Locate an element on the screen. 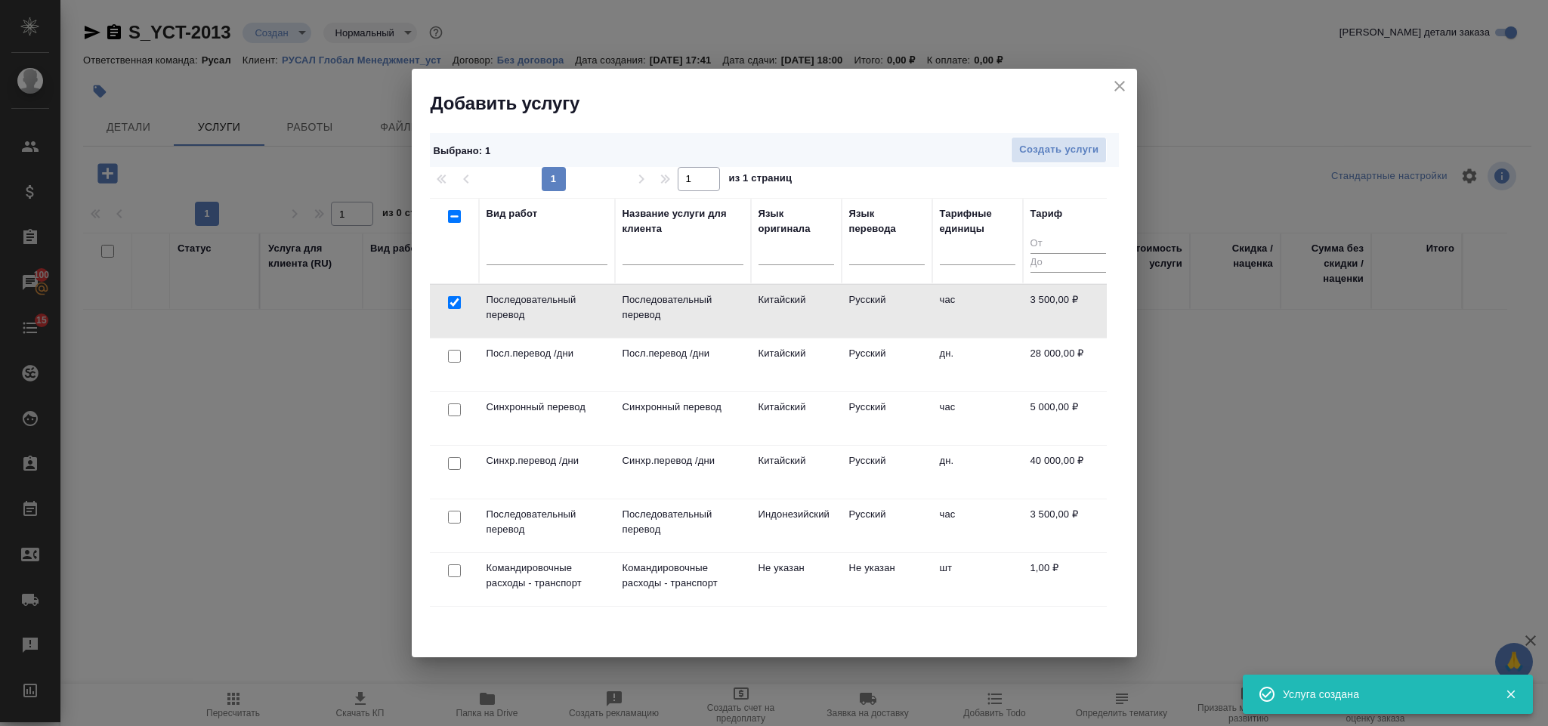 This screenshot has width=1548, height=726. button: close is located at coordinates (1120, 86).